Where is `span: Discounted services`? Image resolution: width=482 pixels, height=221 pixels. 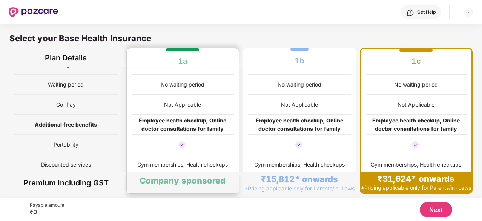
span: Discounted services is located at coordinates (66, 164).